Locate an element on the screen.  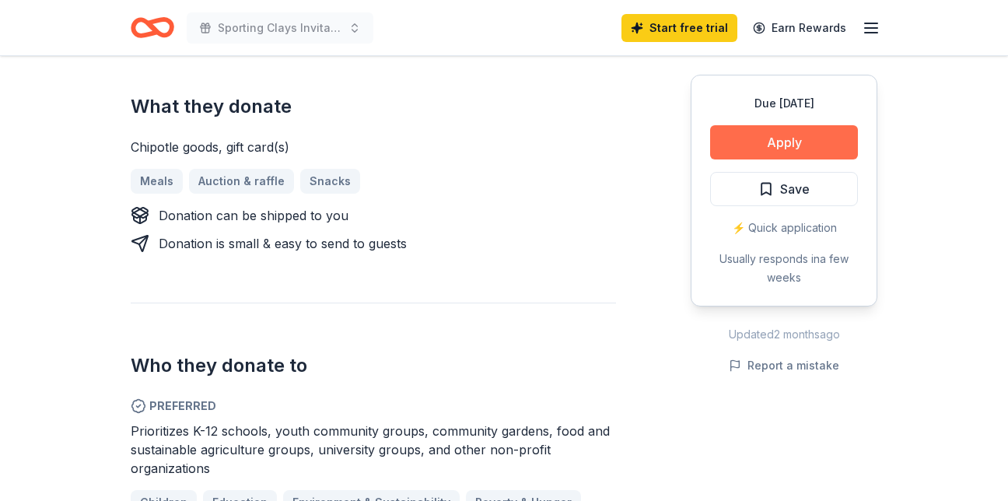
div: Updated 2 months ago is located at coordinates (784, 334).